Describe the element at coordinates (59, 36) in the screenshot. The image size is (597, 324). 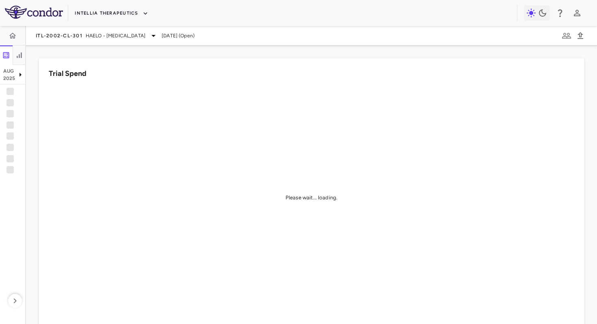
I see `span: ITL-2002-CL-301` at that location.